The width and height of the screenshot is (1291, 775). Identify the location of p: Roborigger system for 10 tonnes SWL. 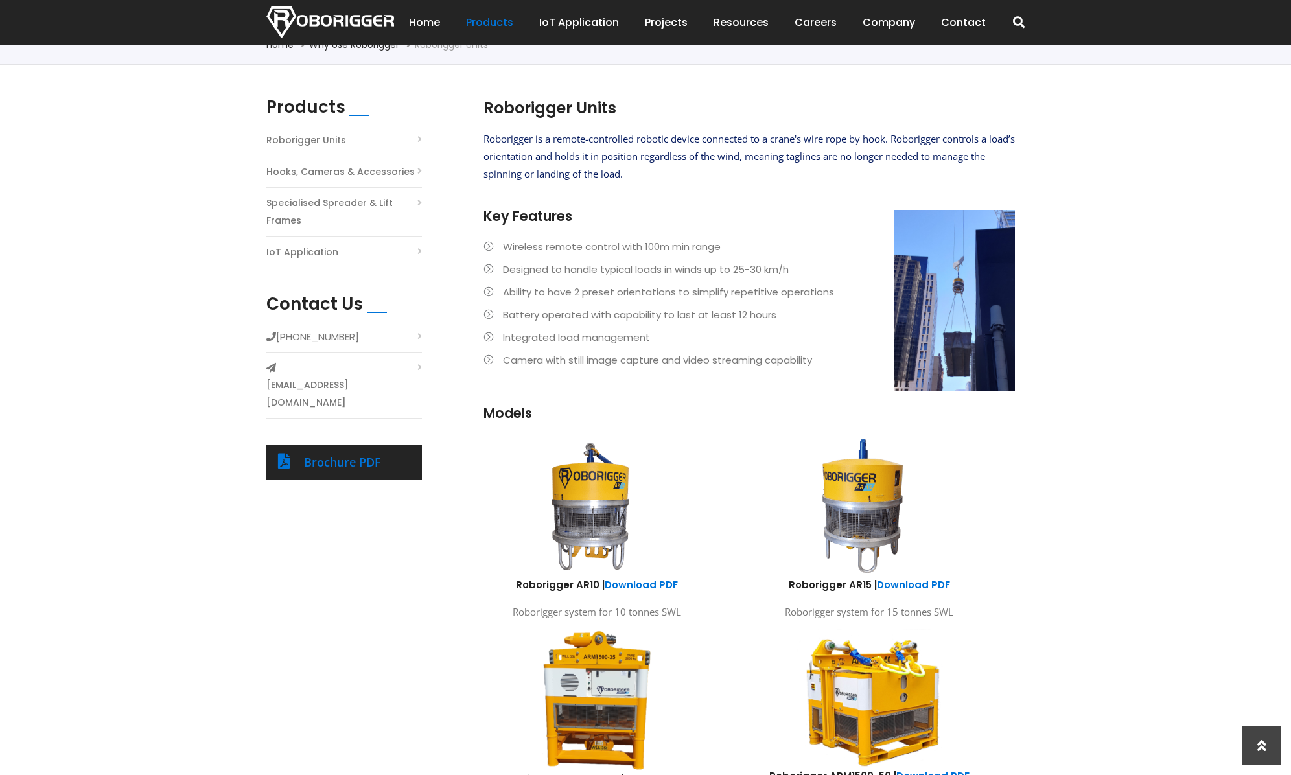
(597, 612).